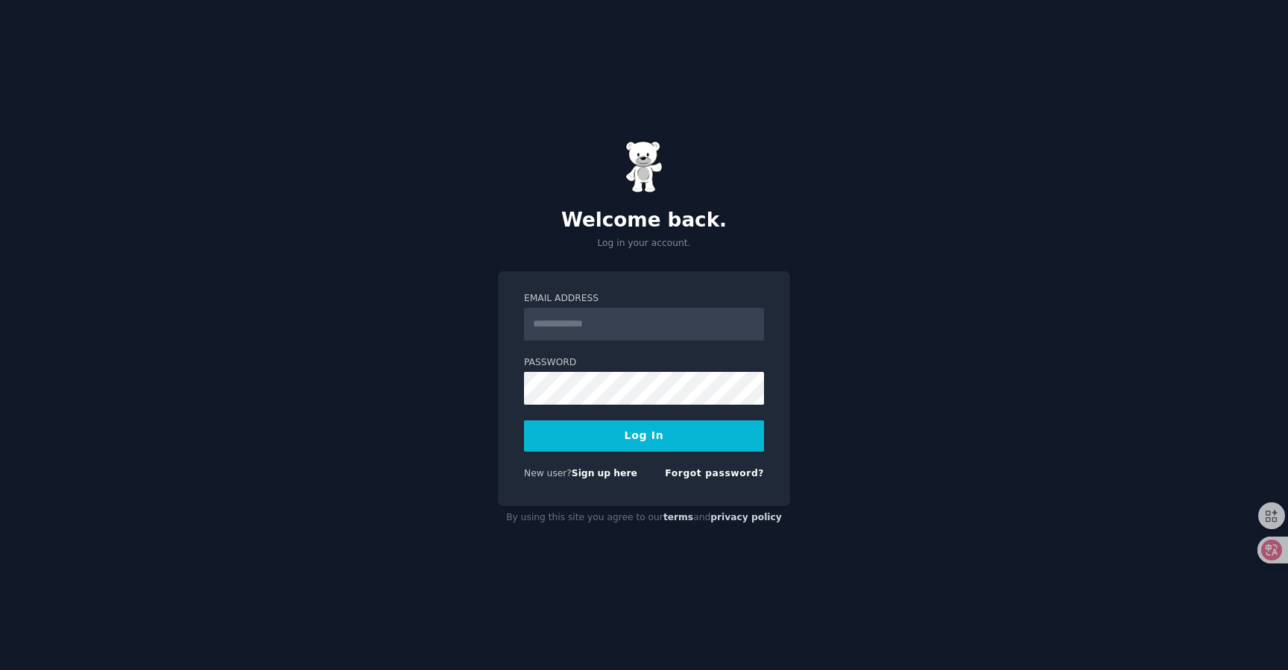  What do you see at coordinates (644, 518) in the screenshot?
I see `div: By using this site you agree to our and` at bounding box center [644, 518].